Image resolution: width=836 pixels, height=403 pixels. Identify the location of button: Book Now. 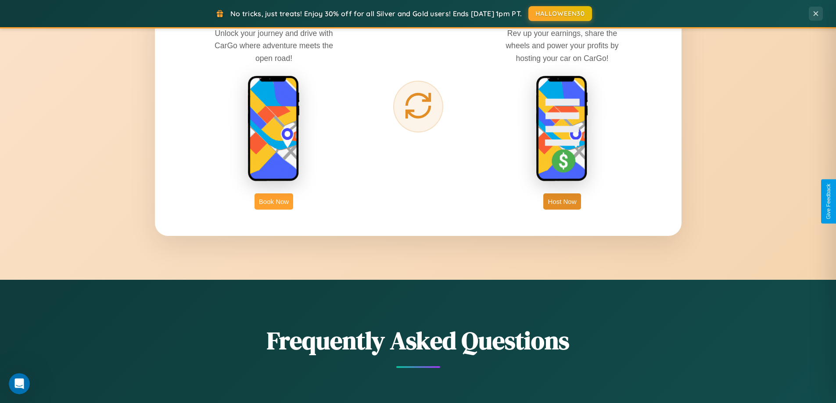
(274, 201).